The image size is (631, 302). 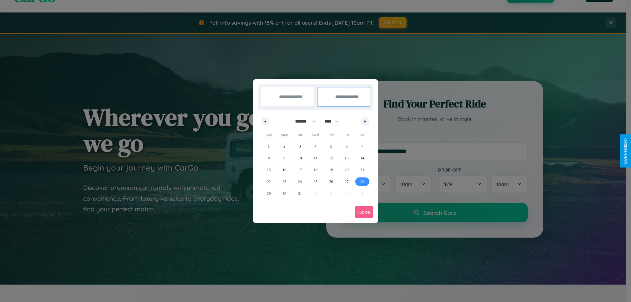 What do you see at coordinates (300, 170) in the screenshot?
I see `span: 17` at bounding box center [300, 170].